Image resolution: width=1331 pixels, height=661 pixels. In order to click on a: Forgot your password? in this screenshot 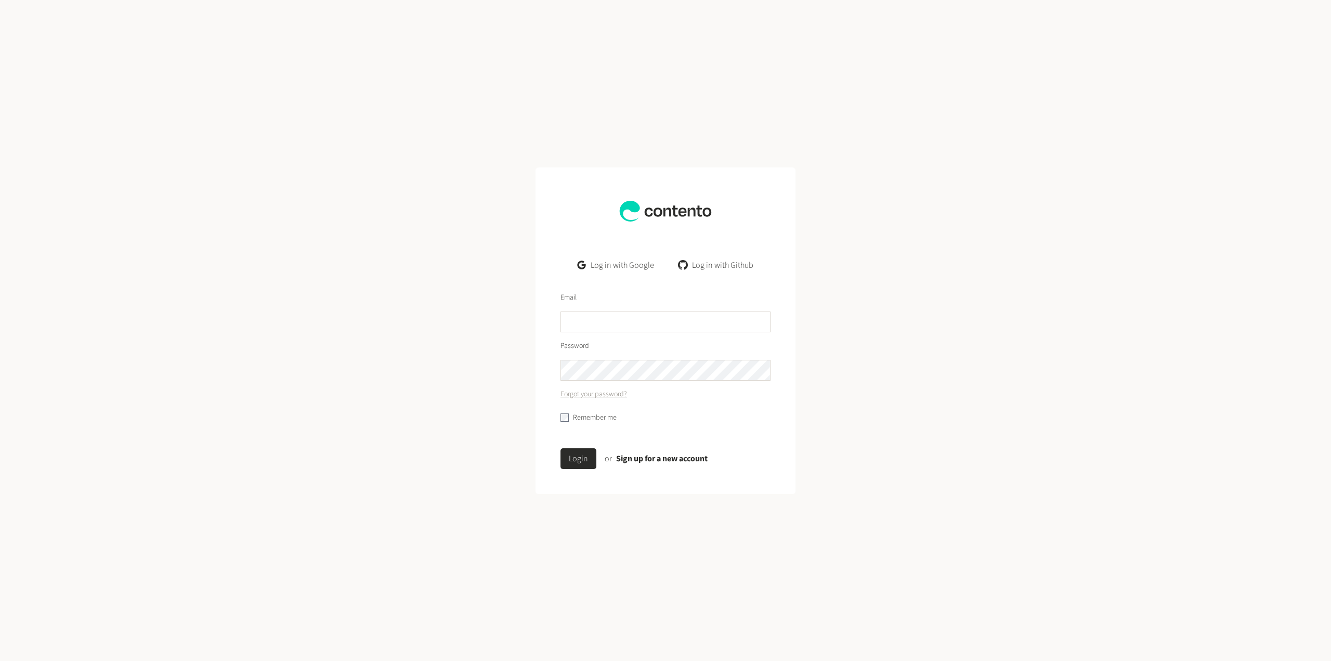, I will do `click(594, 394)`.